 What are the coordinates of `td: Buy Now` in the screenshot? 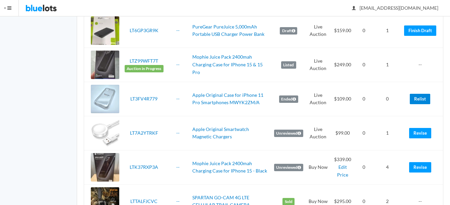 It's located at (318, 167).